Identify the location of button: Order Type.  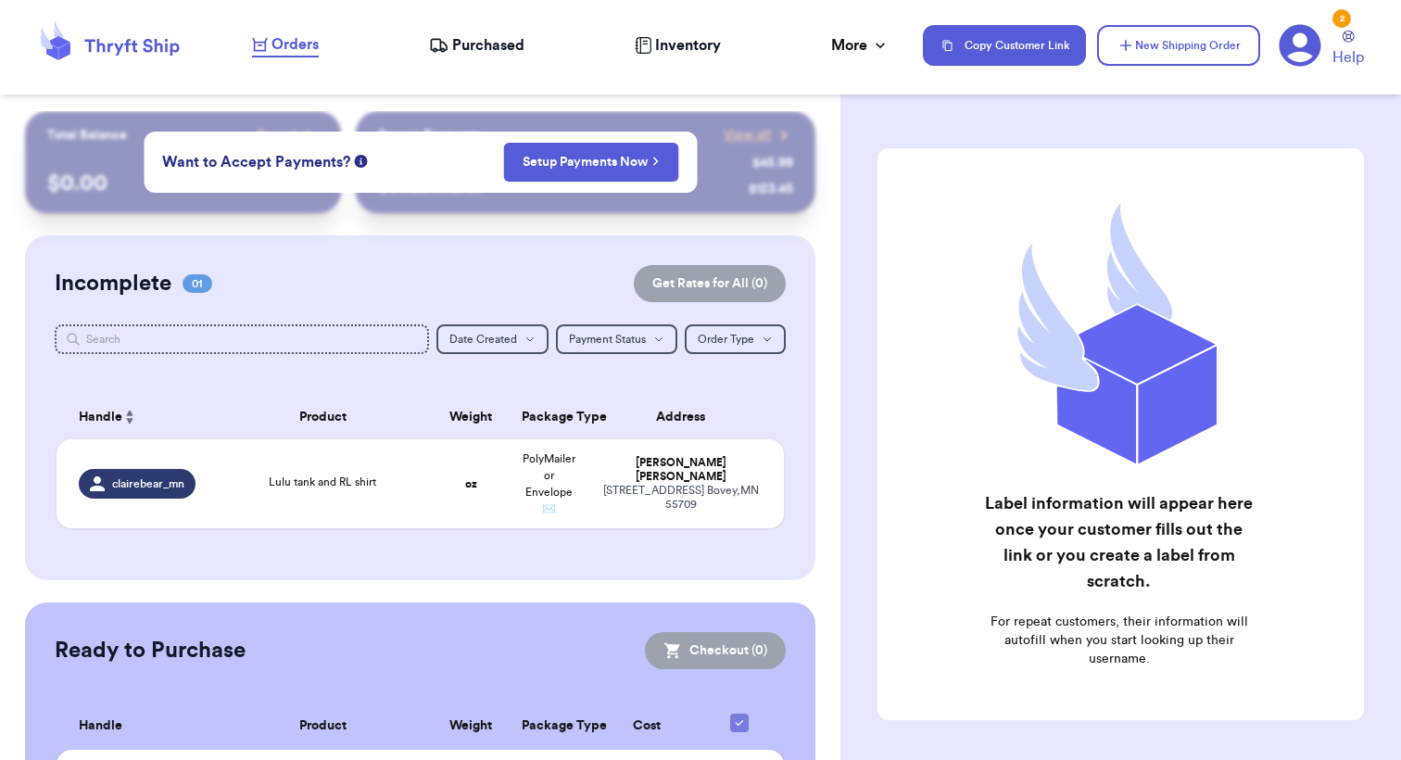
(735, 339).